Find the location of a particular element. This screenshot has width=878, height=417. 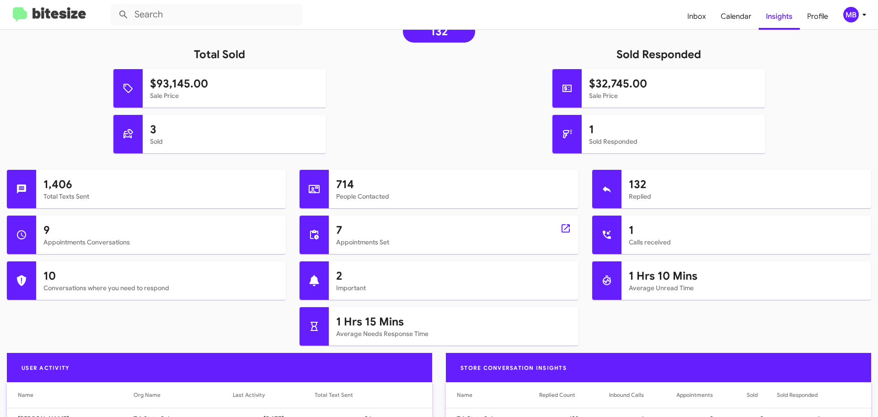

h1: $32,745.00 is located at coordinates (673, 84).